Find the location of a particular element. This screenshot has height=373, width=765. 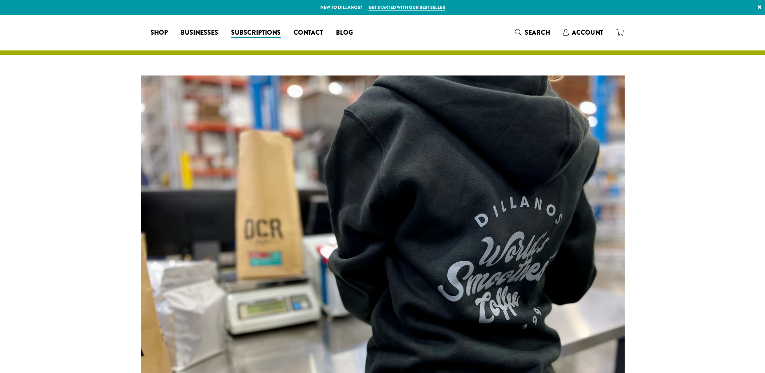

span: Contact is located at coordinates (308, 33).